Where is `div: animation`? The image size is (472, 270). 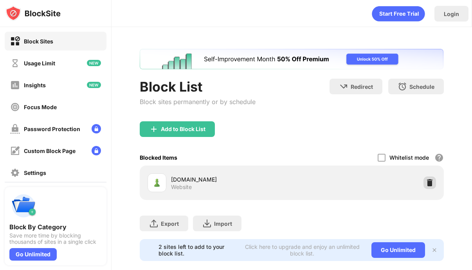 div: animation is located at coordinates (398, 14).